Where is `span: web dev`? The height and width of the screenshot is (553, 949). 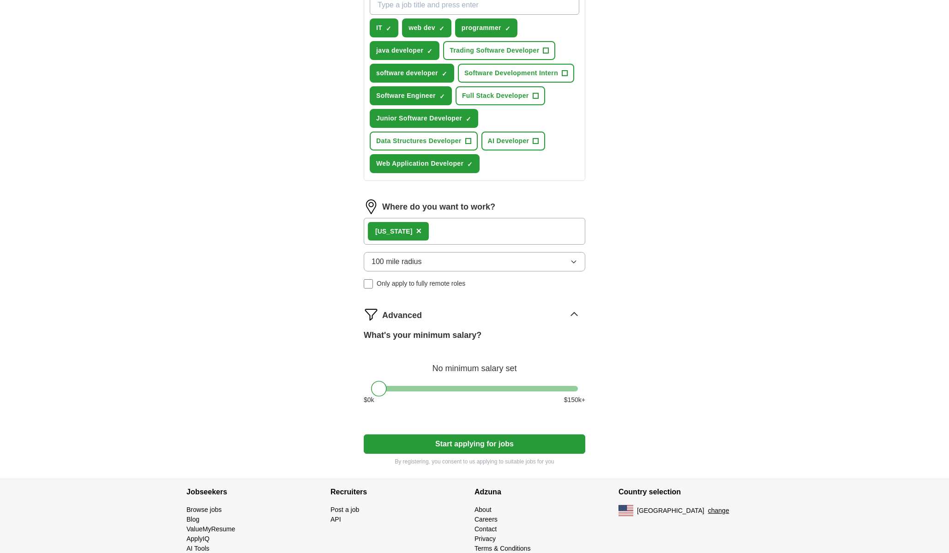
span: web dev is located at coordinates (422, 28).